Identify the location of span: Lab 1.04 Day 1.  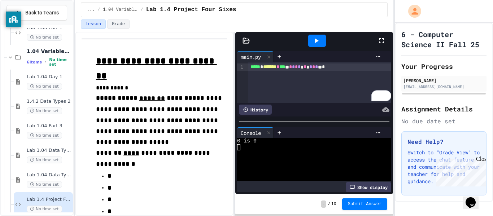
(49, 77).